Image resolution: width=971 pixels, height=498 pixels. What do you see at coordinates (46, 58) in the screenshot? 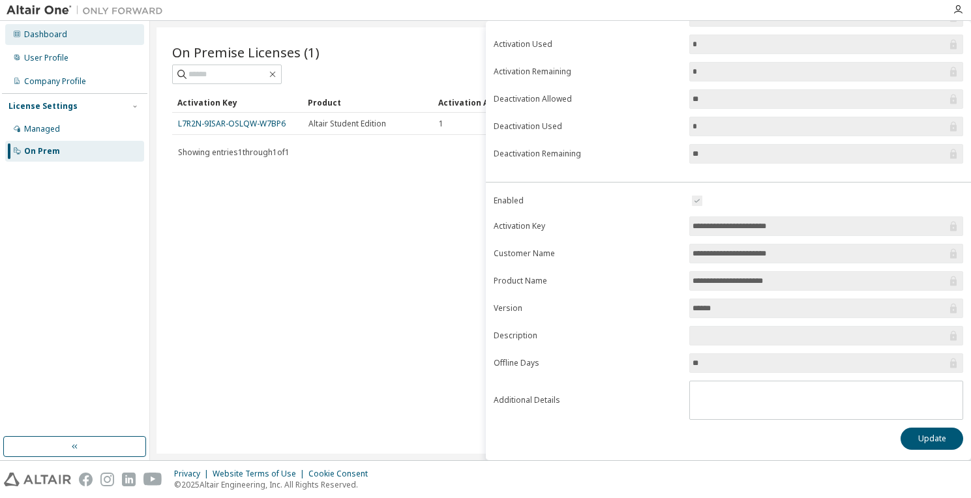
I see `div: User Profile` at bounding box center [46, 58].